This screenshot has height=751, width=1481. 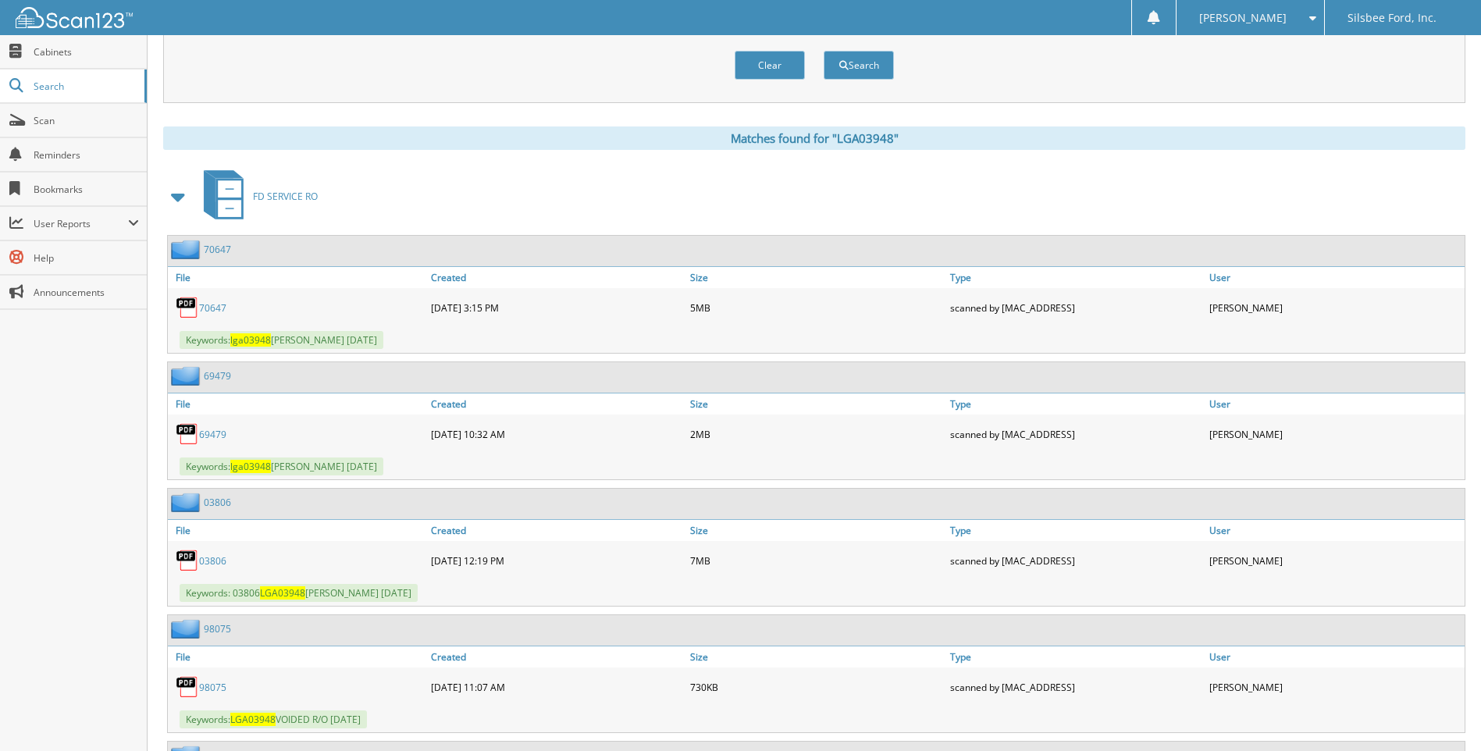 I want to click on div: 7MB, so click(x=816, y=561).